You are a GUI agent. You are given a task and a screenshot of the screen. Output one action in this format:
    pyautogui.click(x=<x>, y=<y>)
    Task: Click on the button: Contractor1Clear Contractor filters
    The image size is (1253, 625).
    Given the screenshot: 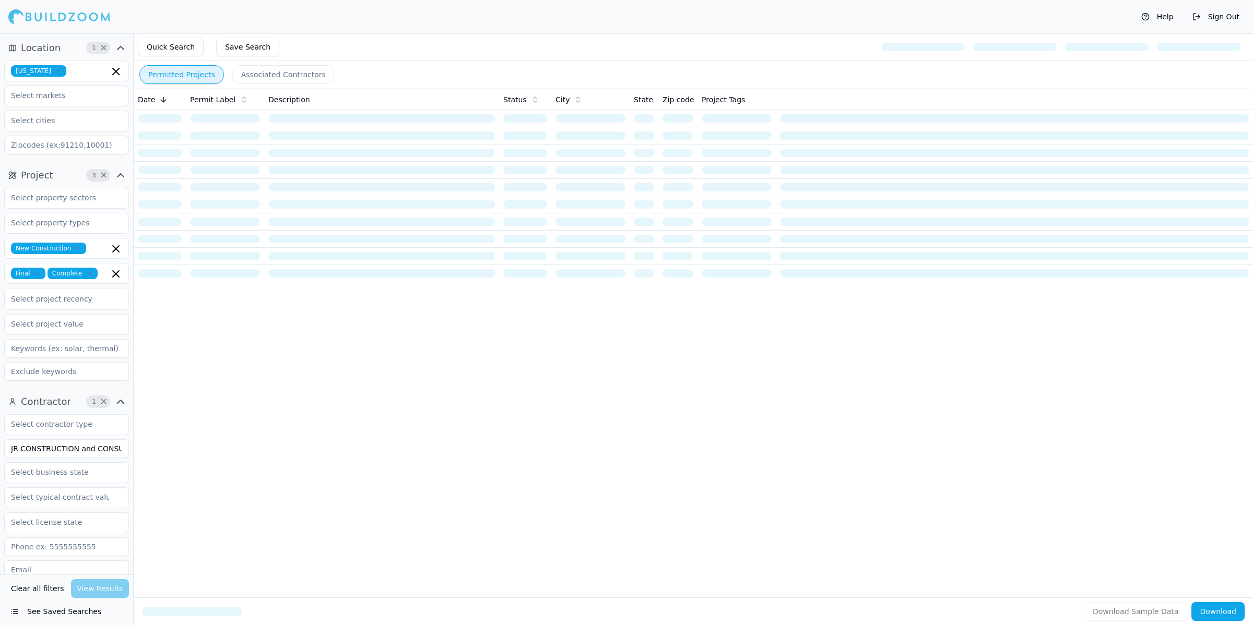 What is the action you would take?
    pyautogui.click(x=66, y=402)
    